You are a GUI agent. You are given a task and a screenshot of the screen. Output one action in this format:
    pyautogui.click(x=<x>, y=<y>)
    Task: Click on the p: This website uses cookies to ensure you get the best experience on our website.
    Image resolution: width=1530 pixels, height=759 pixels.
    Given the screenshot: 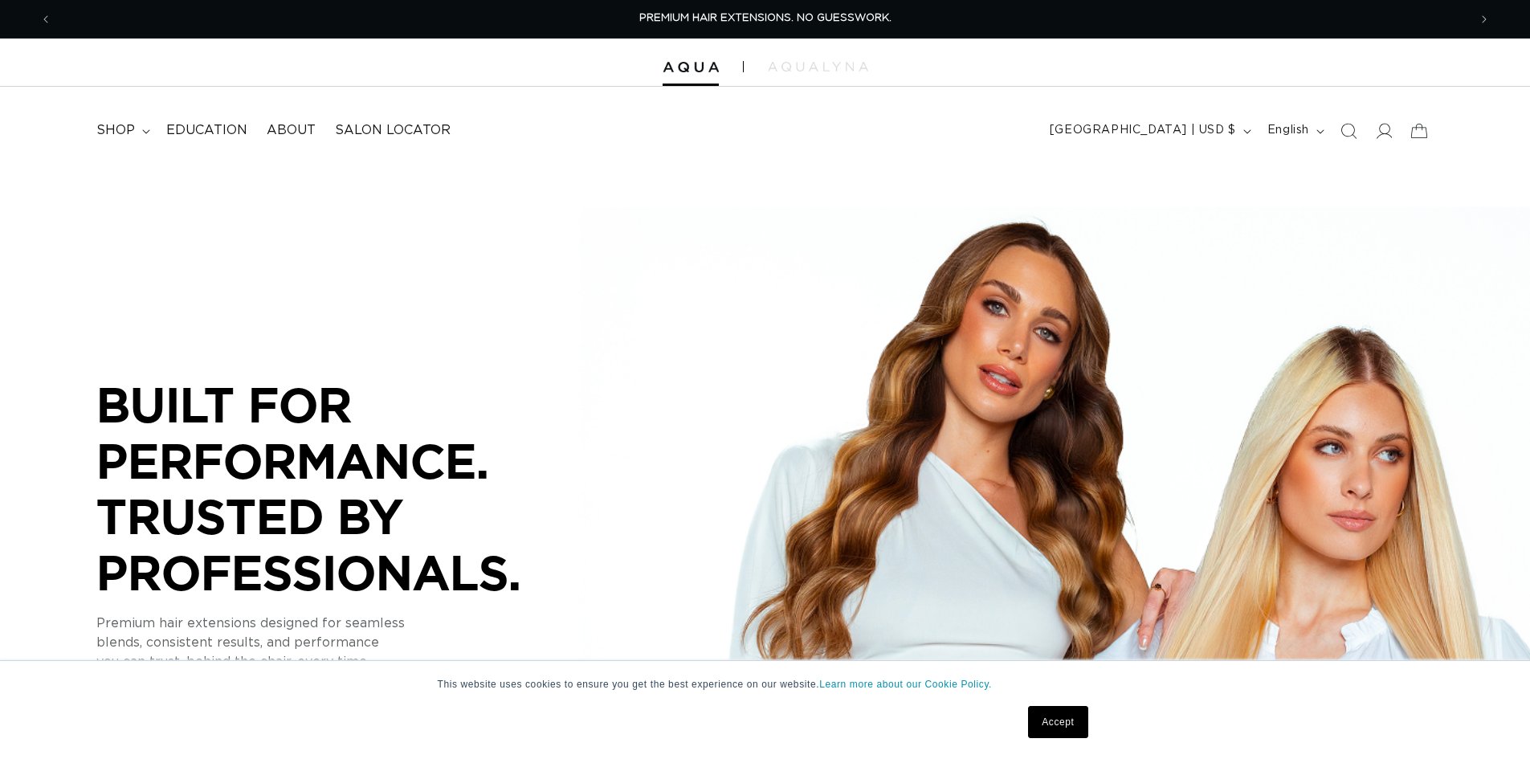 What is the action you would take?
    pyautogui.click(x=765, y=684)
    